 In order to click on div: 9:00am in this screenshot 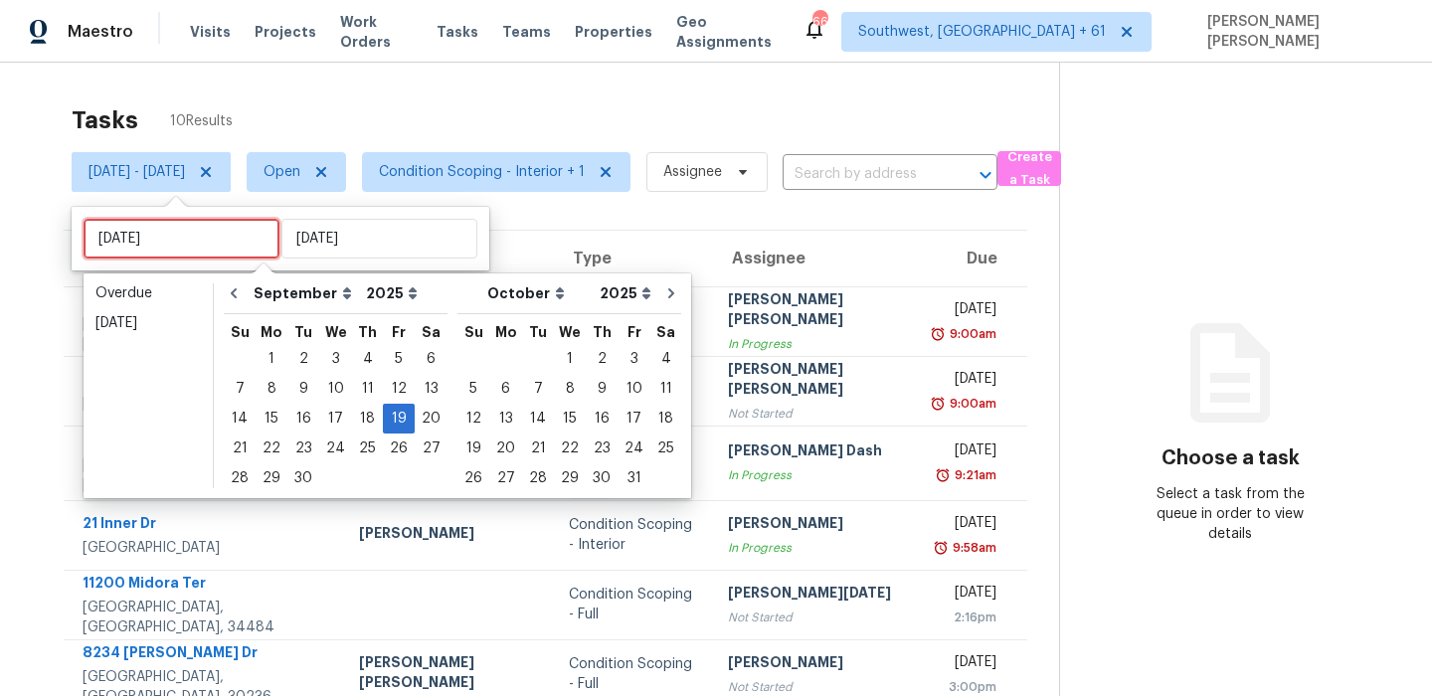, I will do `click(971, 404)`.